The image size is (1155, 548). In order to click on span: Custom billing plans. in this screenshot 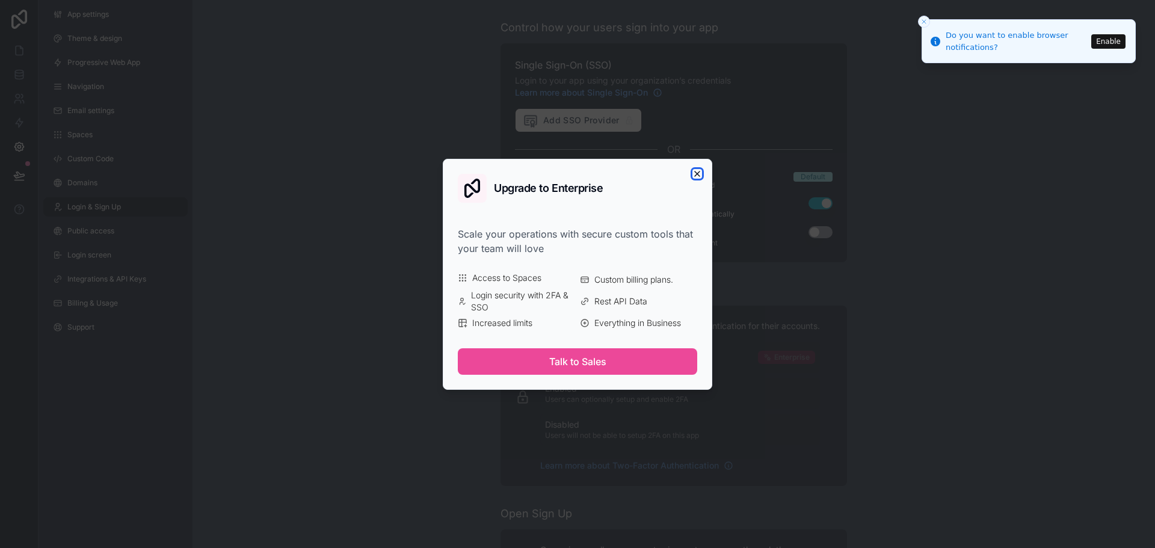, I will do `click(634, 280)`.